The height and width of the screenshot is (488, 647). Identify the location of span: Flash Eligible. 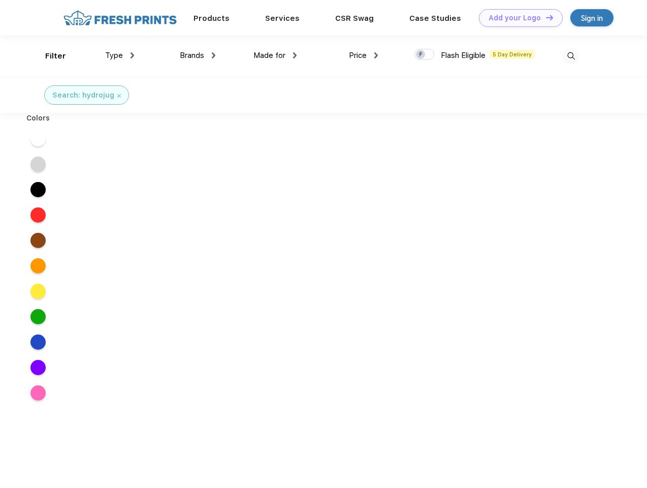
(463, 55).